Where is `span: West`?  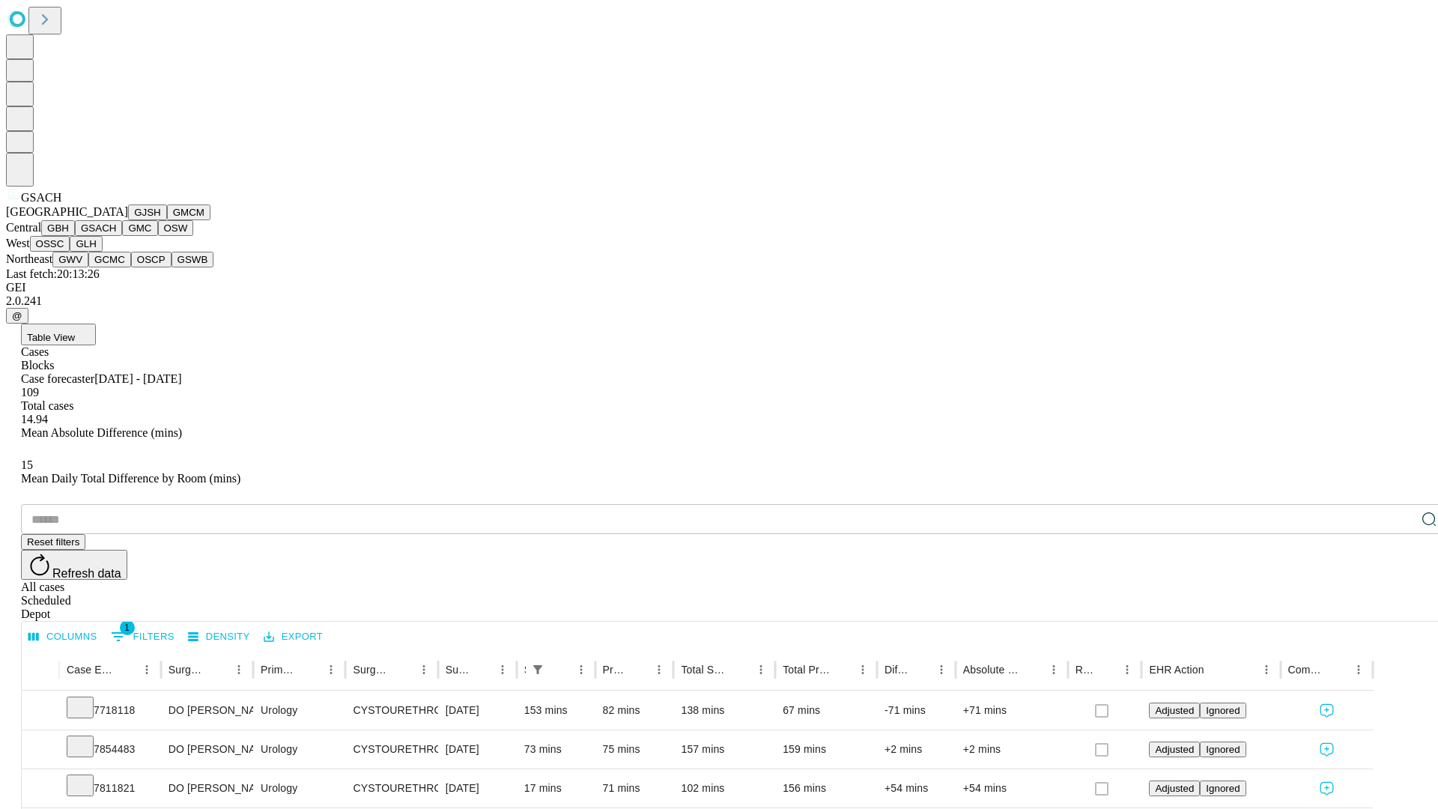 span: West is located at coordinates (18, 243).